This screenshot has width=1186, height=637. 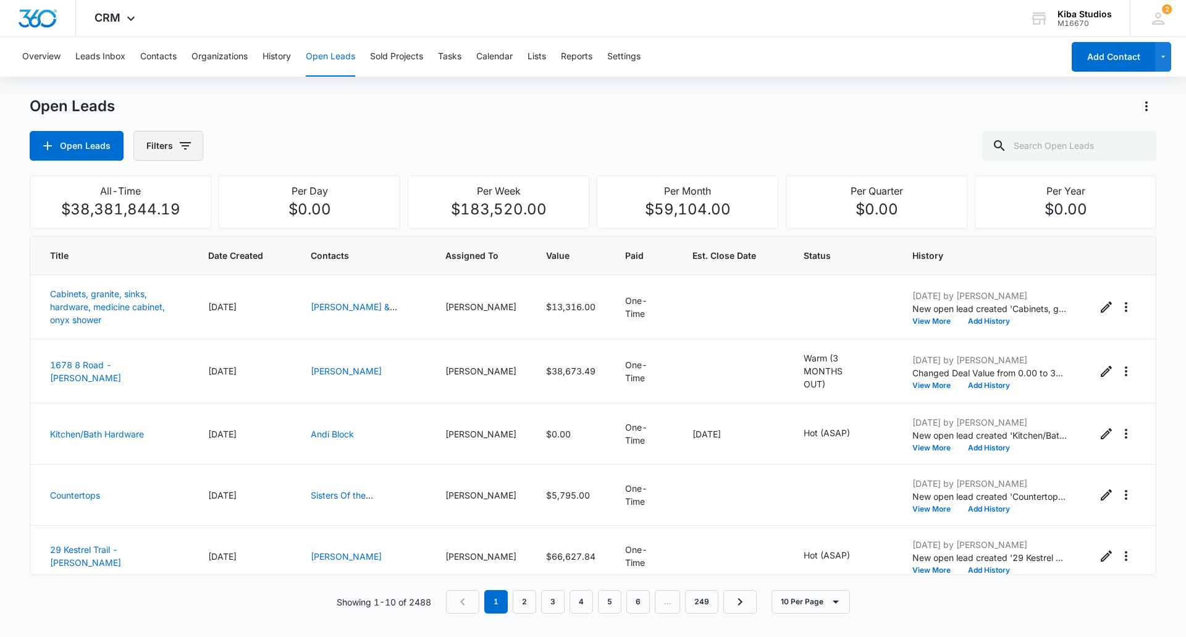 What do you see at coordinates (811, 602) in the screenshot?
I see `button: 10 Per Page` at bounding box center [811, 602].